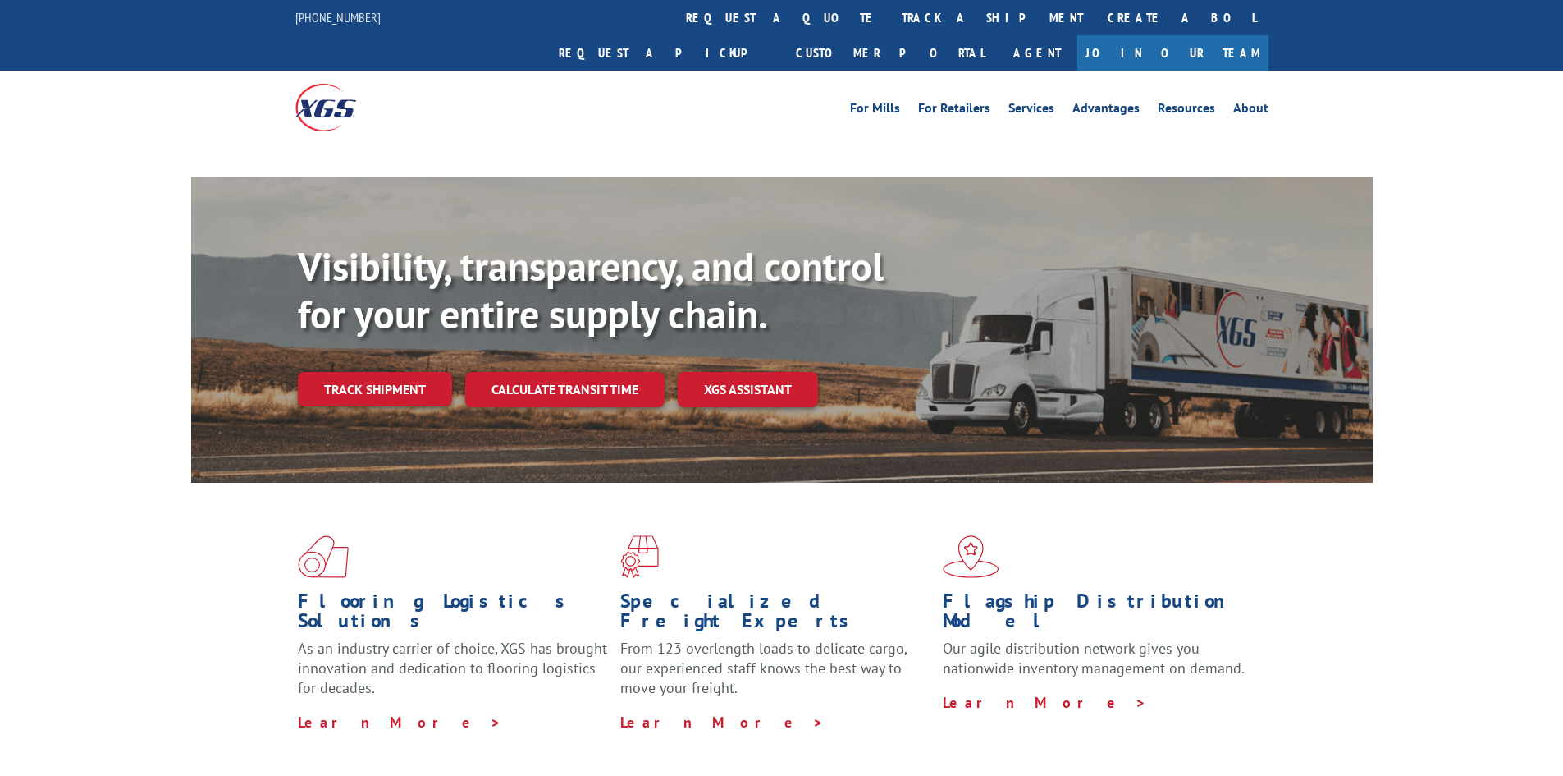 Image resolution: width=1563 pixels, height=776 pixels. What do you see at coordinates (776, 675) in the screenshot?
I see `p: From 123 overlength loads to delicate cargo, our experienced staff knows the best way to move you...` at bounding box center [776, 675].